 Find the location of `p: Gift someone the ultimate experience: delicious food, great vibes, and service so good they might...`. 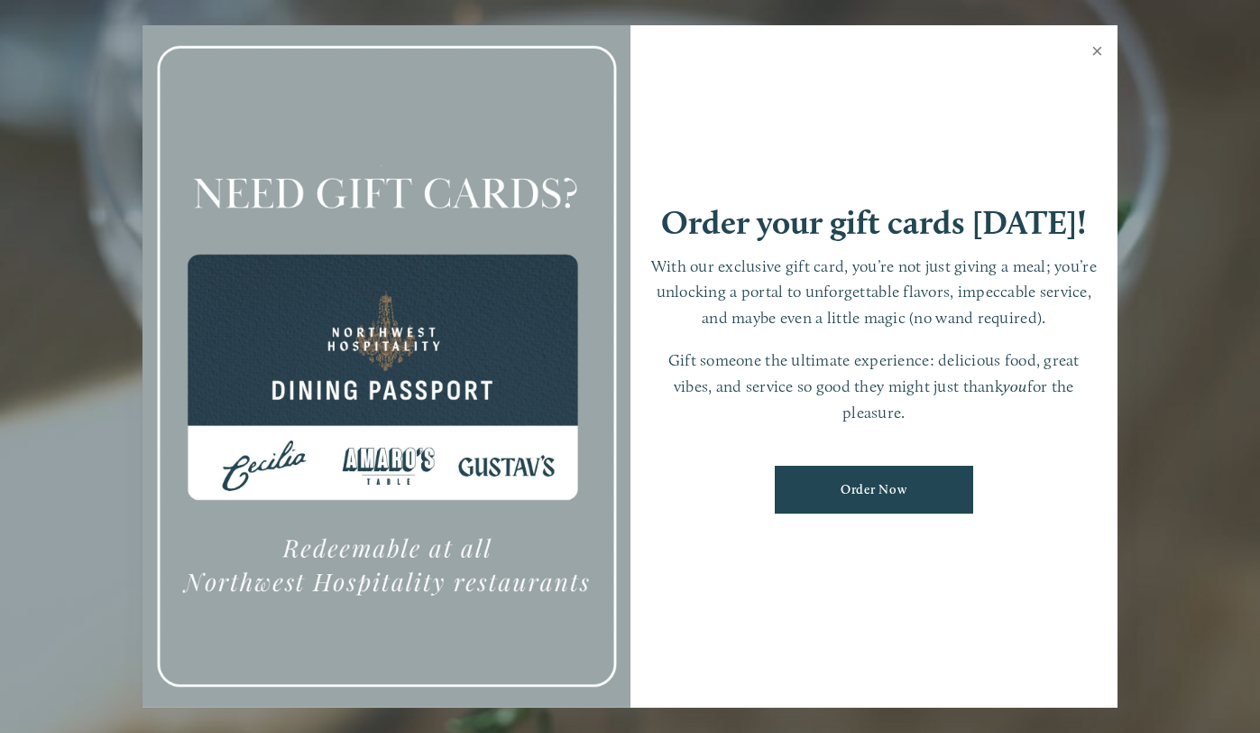

p: Gift someone the ultimate experience: delicious food, great vibes, and service so good they might... is located at coordinates (874, 386).